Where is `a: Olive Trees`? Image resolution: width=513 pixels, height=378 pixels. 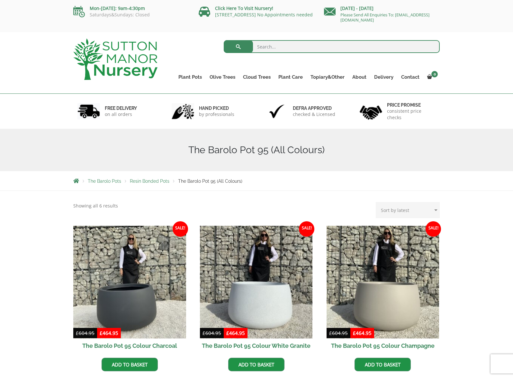
a: Olive Trees is located at coordinates (222, 77).